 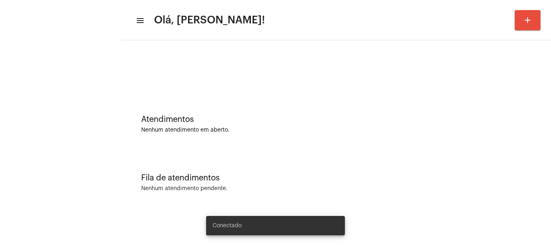 What do you see at coordinates (336, 119) in the screenshot?
I see `div: Atendimentos` at bounding box center [336, 119].